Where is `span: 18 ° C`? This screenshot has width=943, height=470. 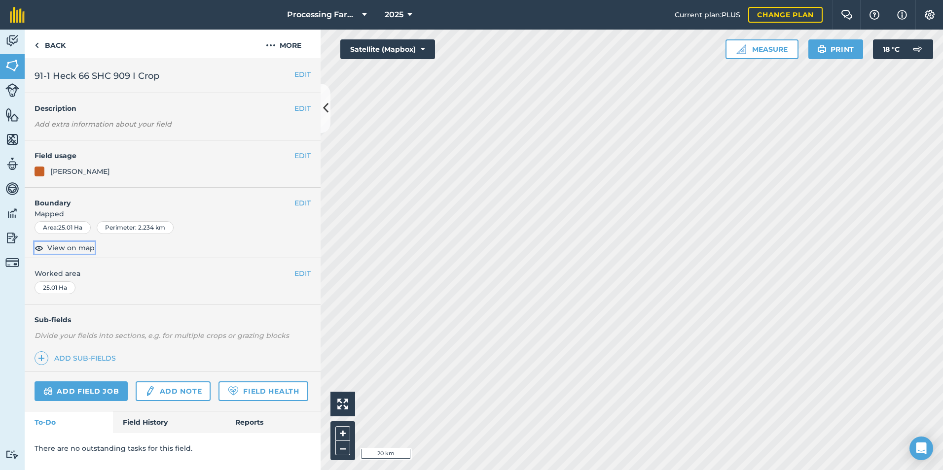 span: 18 ° C is located at coordinates (891, 49).